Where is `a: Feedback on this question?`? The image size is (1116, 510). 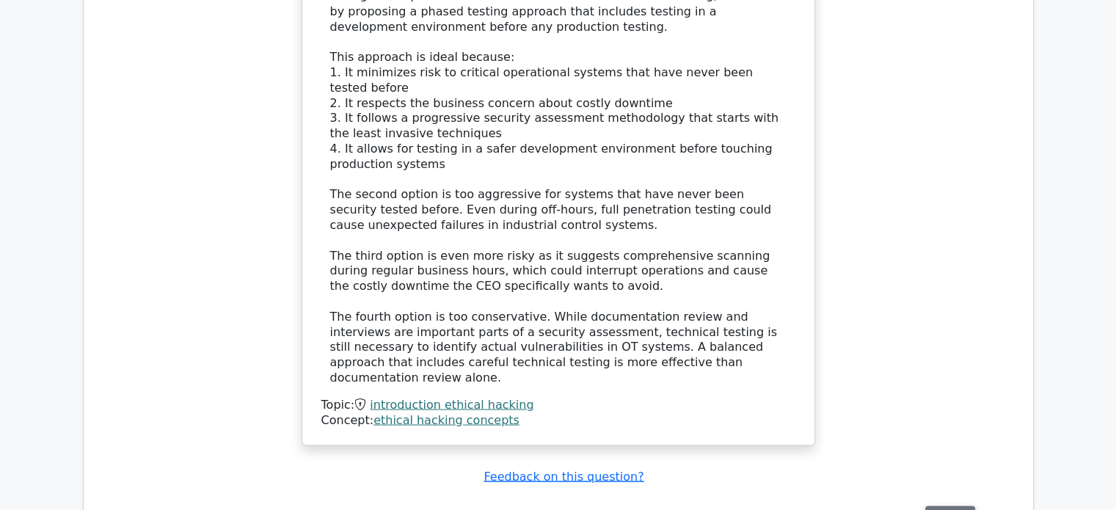
a: Feedback on this question? is located at coordinates (564, 476).